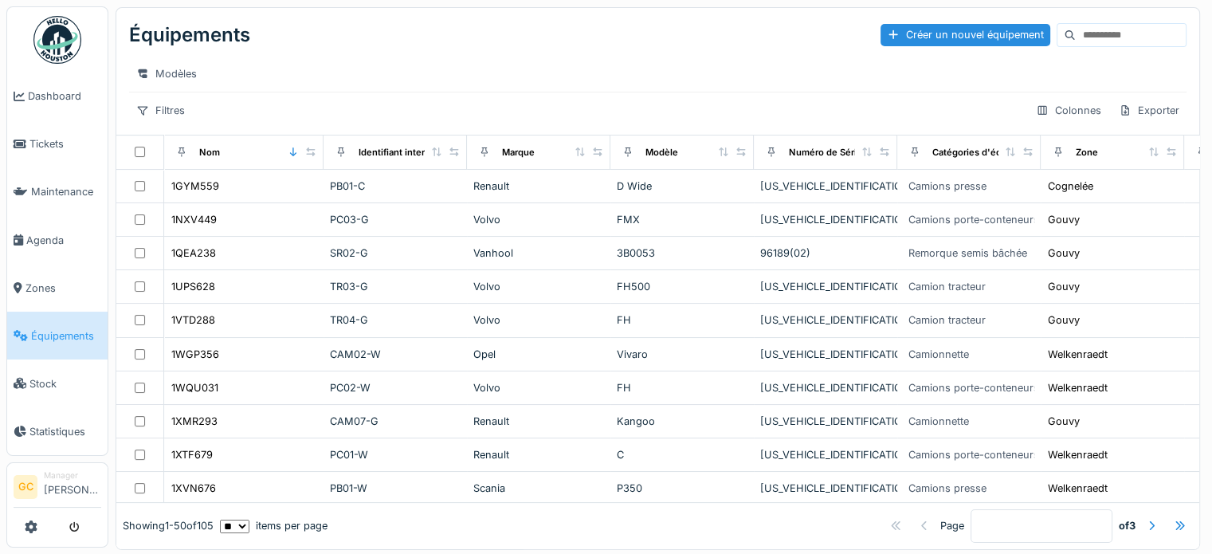  I want to click on div: PC03-G, so click(395, 219).